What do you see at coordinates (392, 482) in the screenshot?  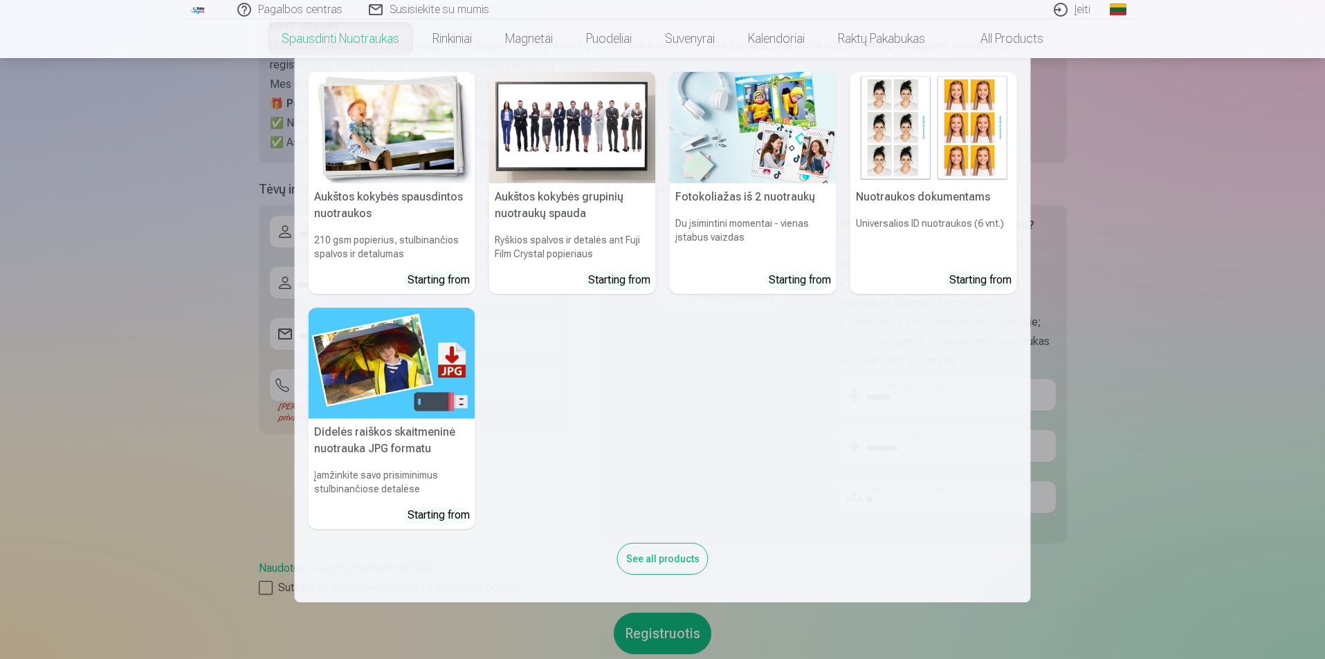 I see `h6: Įamžinkite savo prisiminimus stulbinančiose detalėse` at bounding box center [392, 482].